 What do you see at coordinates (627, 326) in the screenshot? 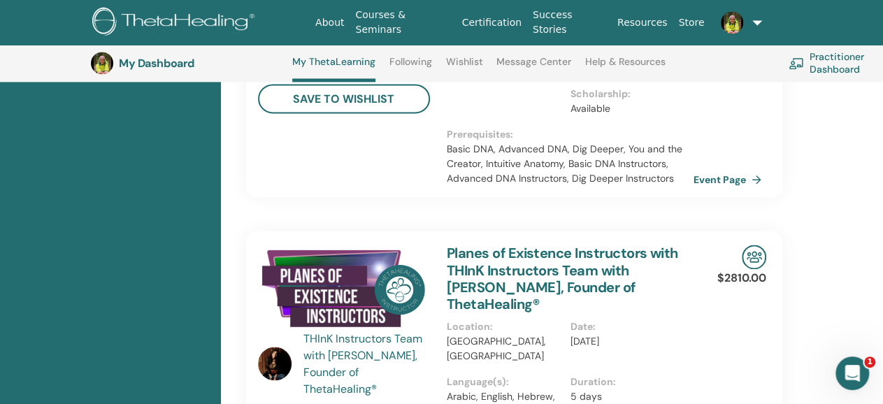
I see `p: Date :` at bounding box center [627, 326].